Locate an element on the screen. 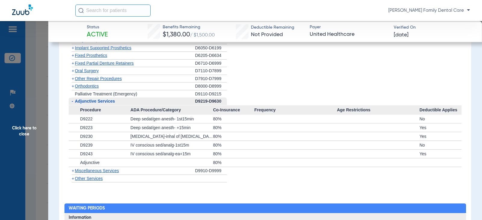  span: Frequency is located at coordinates (296, 110).